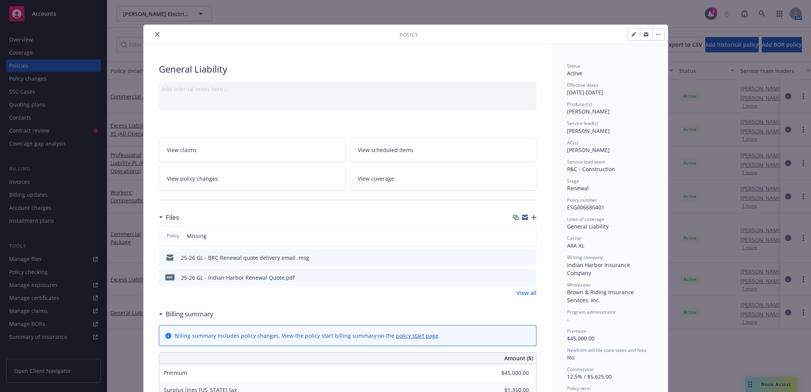  I want to click on span: AC(s), so click(573, 142).